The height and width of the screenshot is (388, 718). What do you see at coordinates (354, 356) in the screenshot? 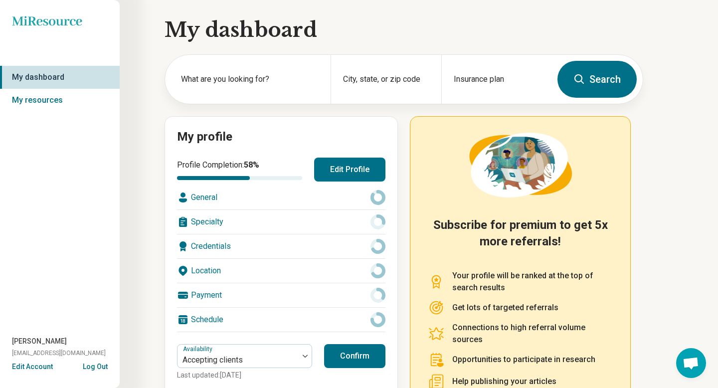
I see `button: Confirm` at bounding box center [354, 356].